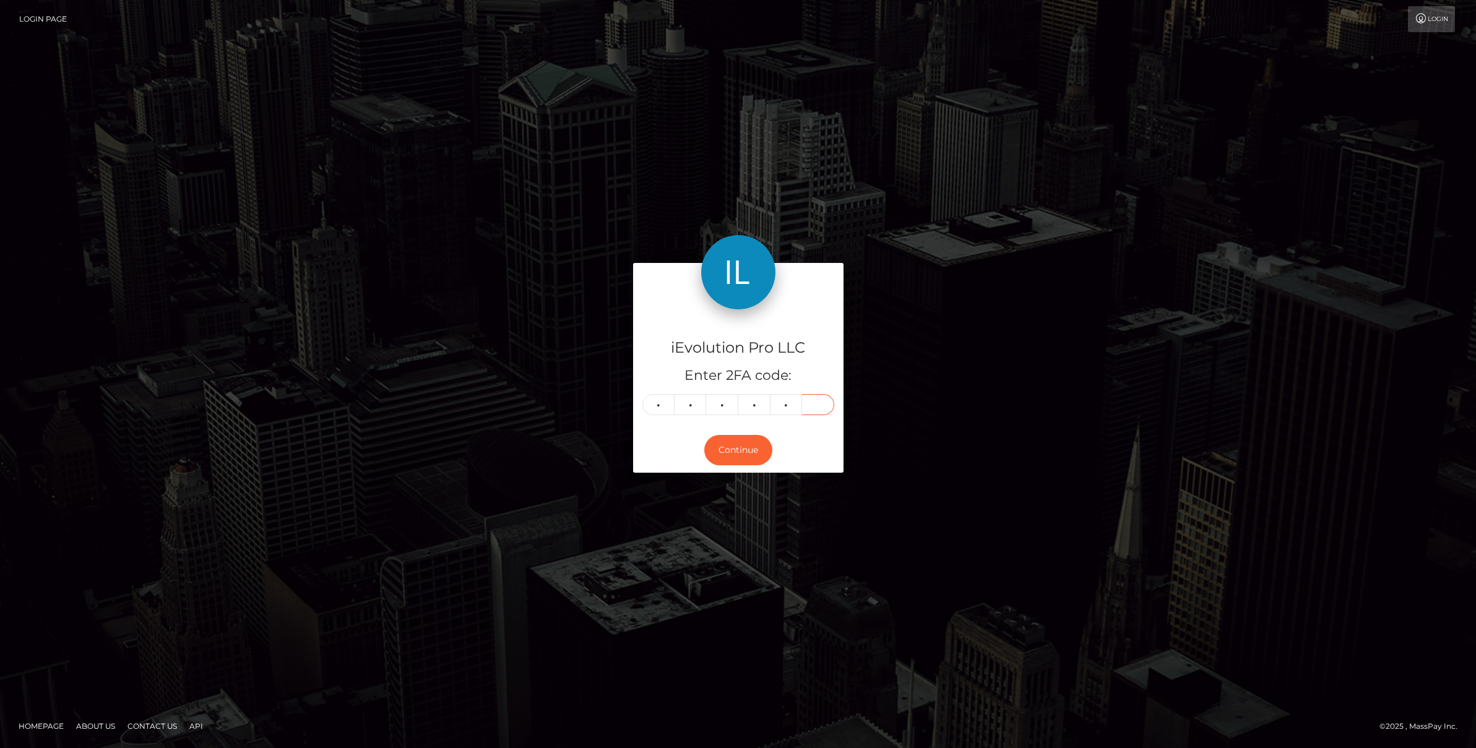 This screenshot has width=1476, height=748. What do you see at coordinates (196, 726) in the screenshot?
I see `a: API` at bounding box center [196, 726].